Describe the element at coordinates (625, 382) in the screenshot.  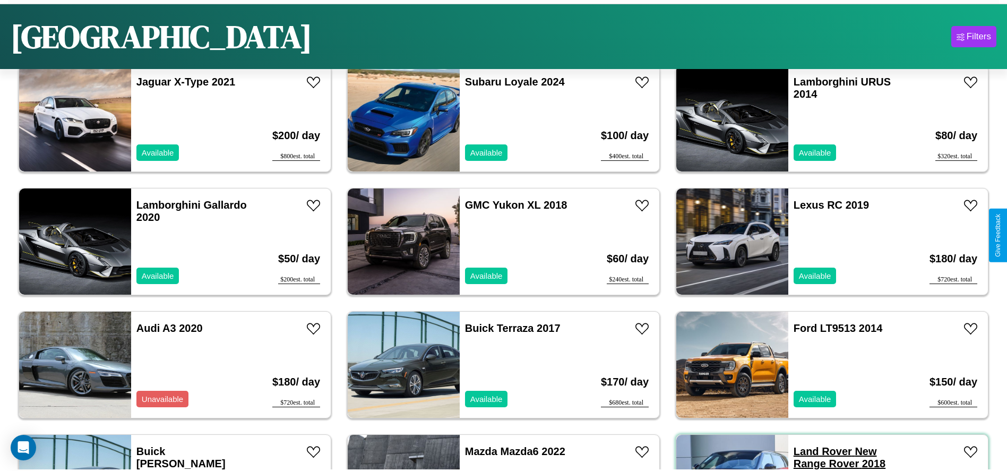
I see `h3: $ 170 / day` at that location.